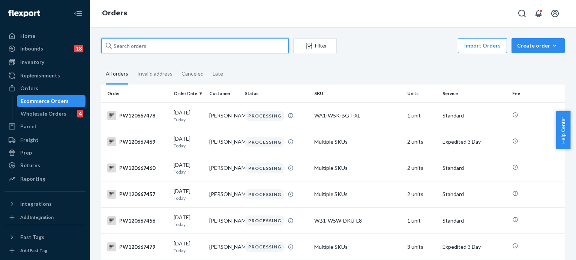 This screenshot has width=576, height=260. What do you see at coordinates (192, 74) in the screenshot?
I see `div: Canceled` at bounding box center [192, 74].